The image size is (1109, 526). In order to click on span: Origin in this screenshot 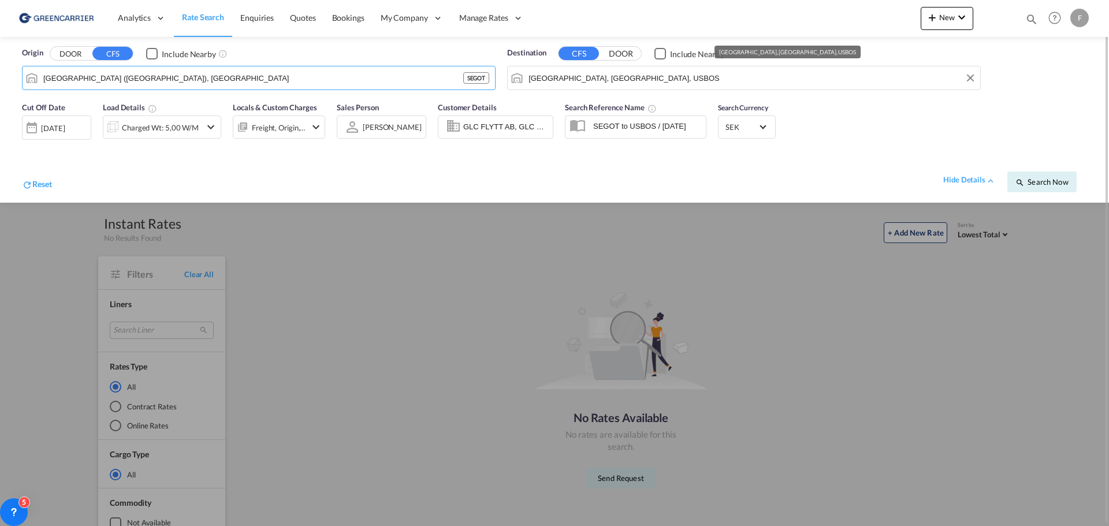, I will do `click(32, 53)`.